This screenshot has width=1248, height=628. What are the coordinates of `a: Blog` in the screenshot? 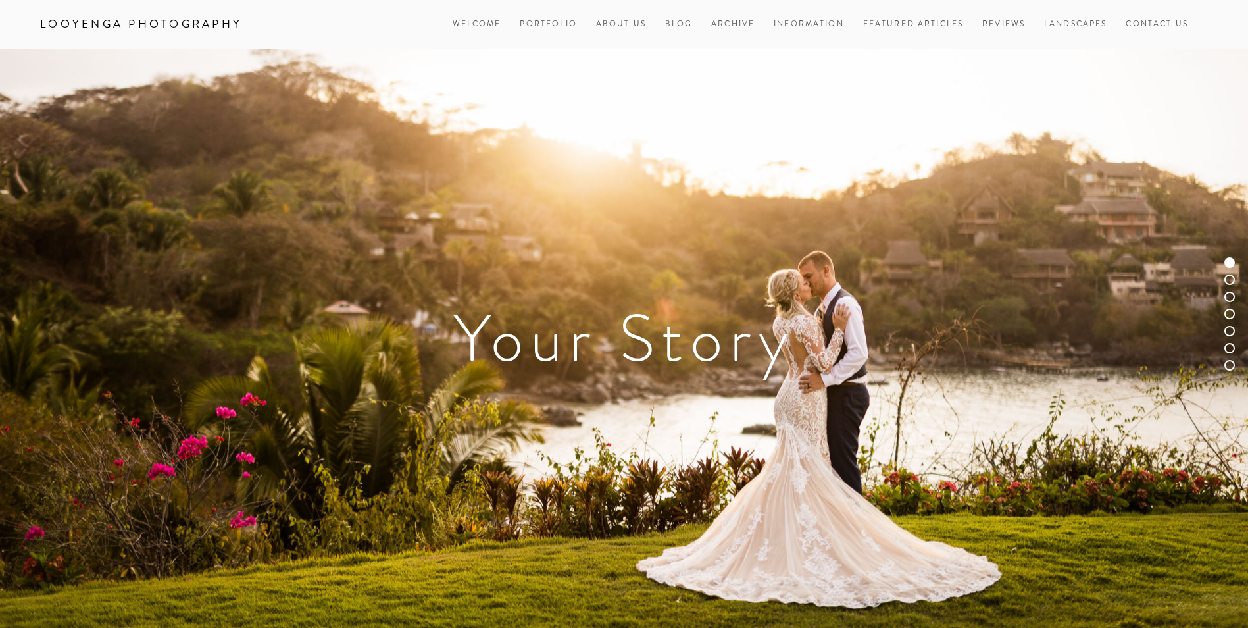 It's located at (679, 24).